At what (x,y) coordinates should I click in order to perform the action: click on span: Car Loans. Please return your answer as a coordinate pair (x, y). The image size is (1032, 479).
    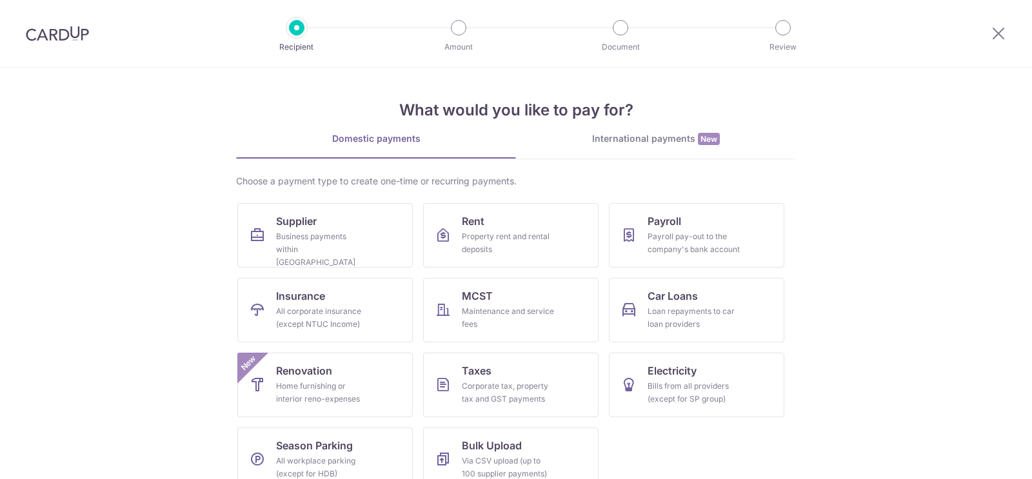
    Looking at the image, I should click on (673, 296).